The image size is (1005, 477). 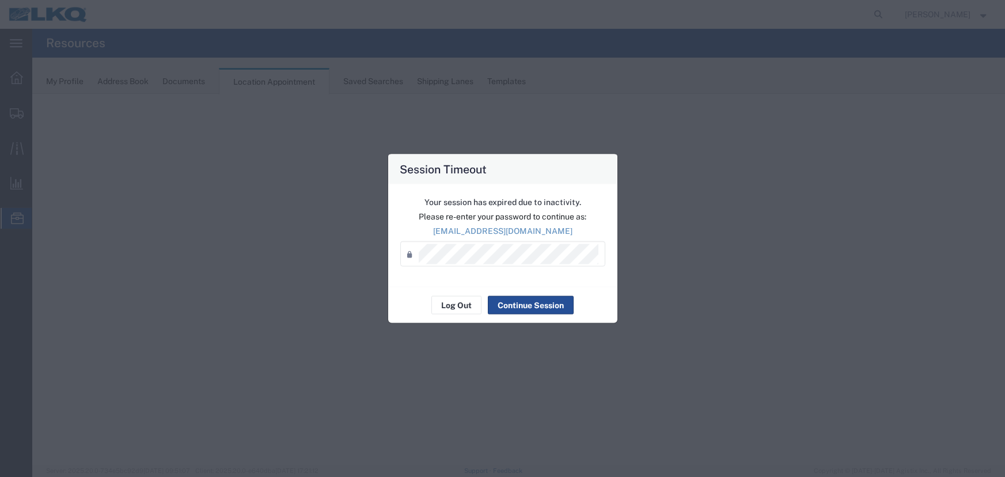 I want to click on h4: Session Timeout, so click(x=443, y=169).